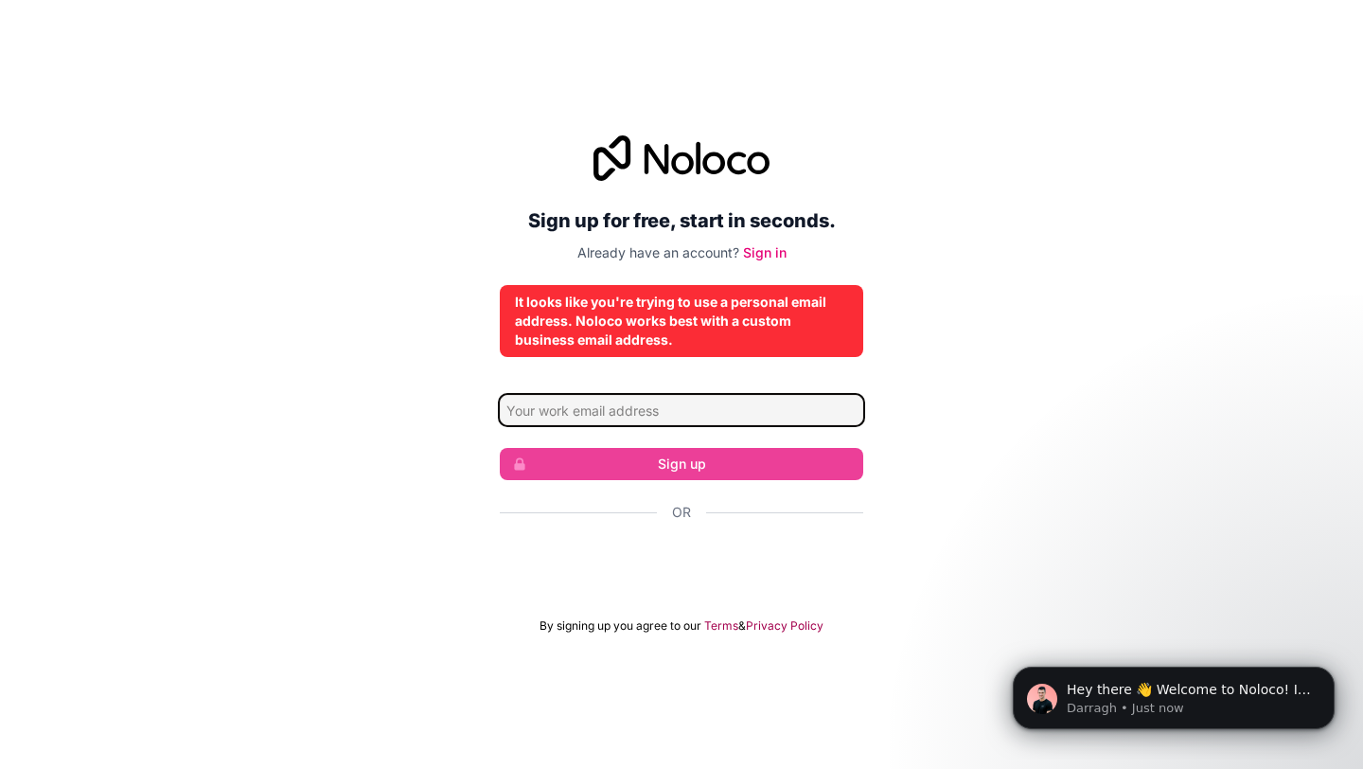 This screenshot has width=1363, height=769. What do you see at coordinates (205, 81) in the screenshot?
I see `p: Message from Darragh, sent Just now` at bounding box center [205, 81].